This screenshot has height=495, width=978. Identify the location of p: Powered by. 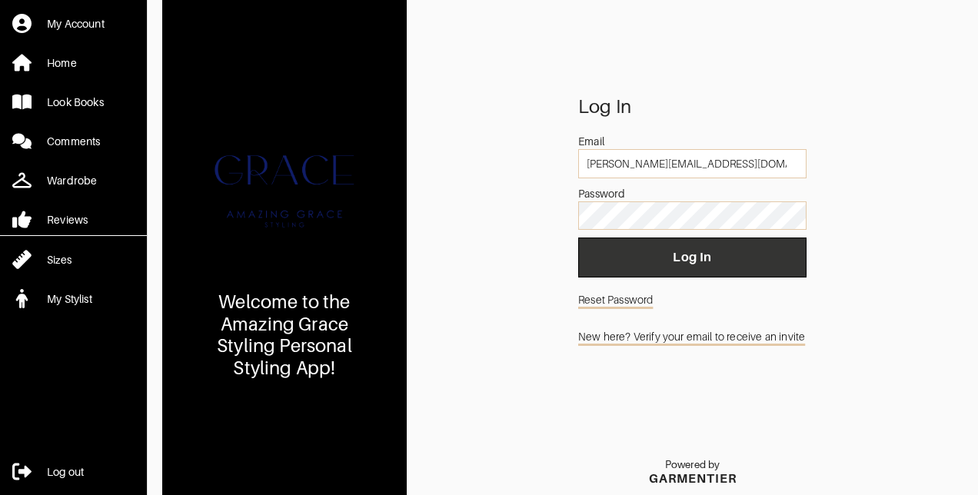
(693, 465).